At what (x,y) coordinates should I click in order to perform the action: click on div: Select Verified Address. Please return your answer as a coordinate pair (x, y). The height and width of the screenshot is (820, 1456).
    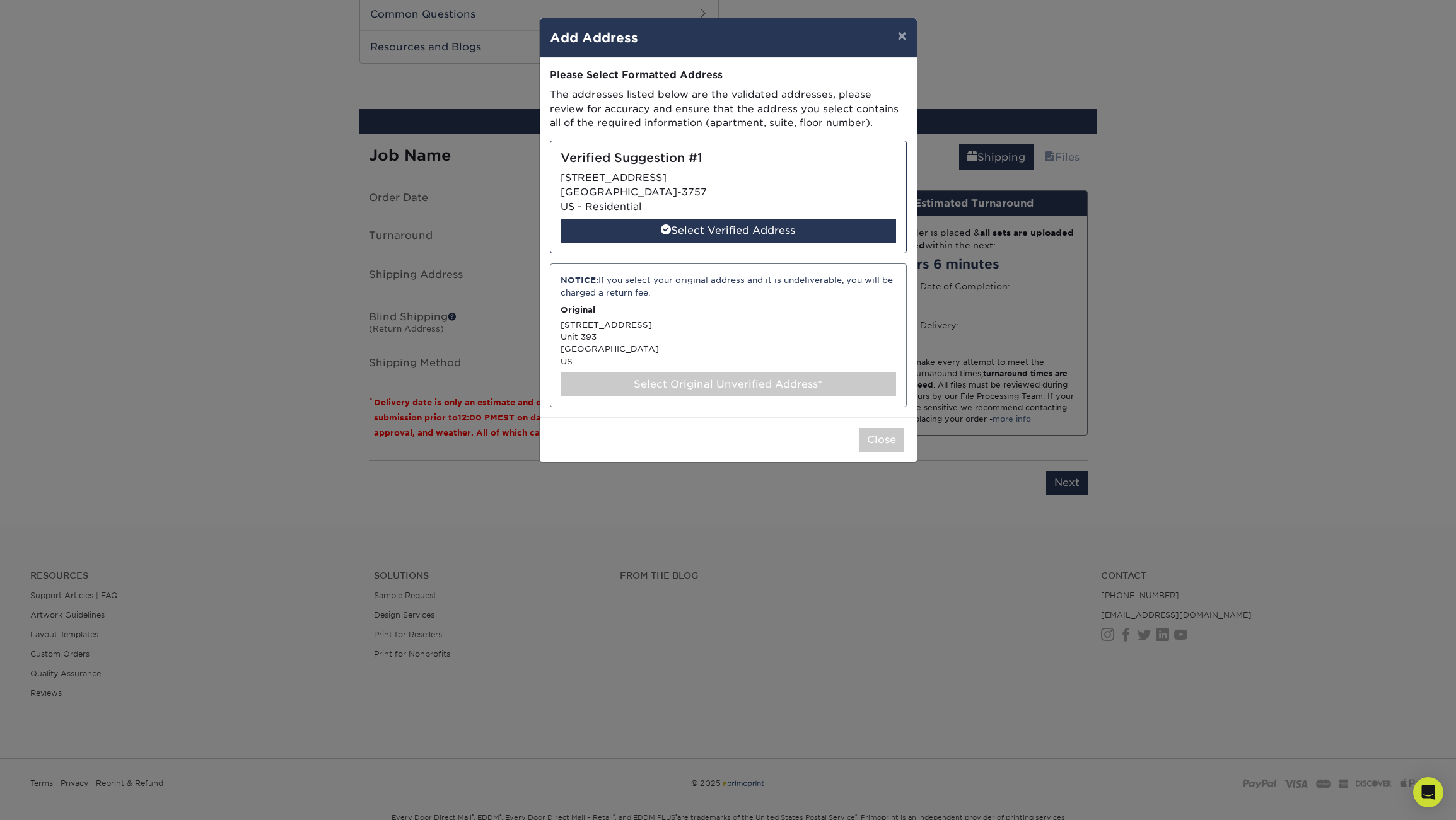
    Looking at the image, I should click on (728, 231).